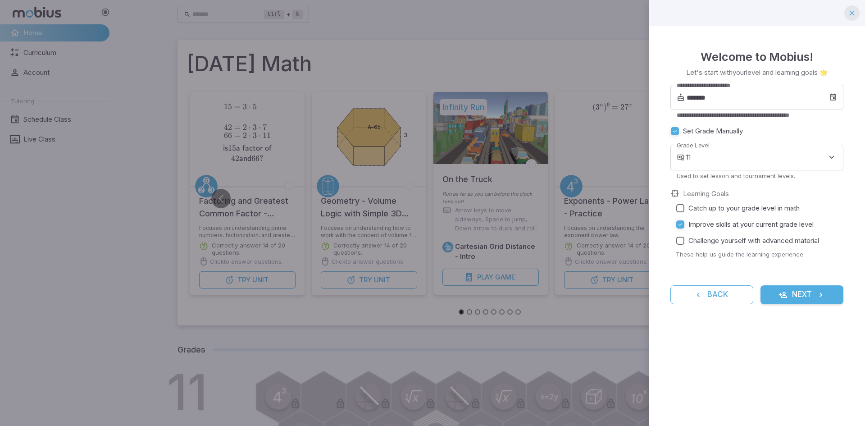 This screenshot has width=865, height=426. I want to click on button: Next, so click(802, 295).